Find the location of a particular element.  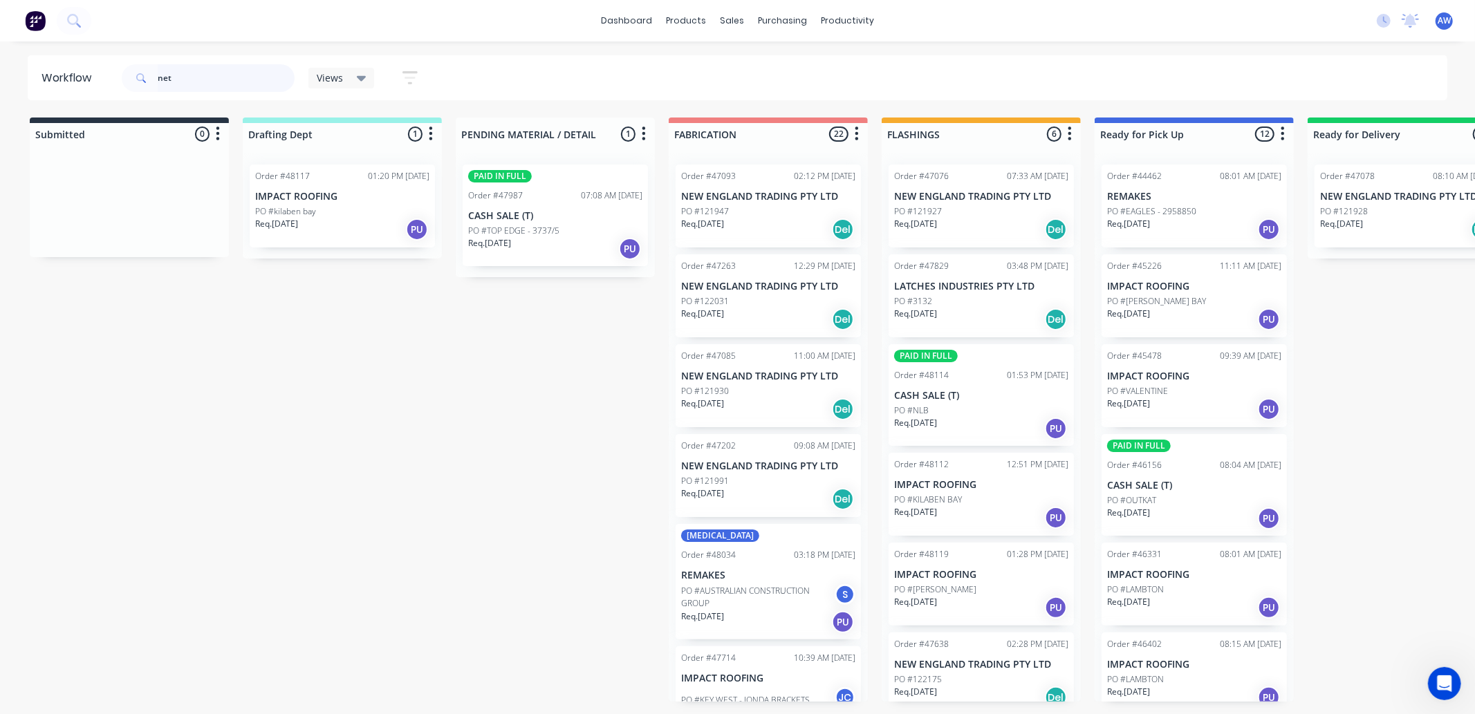

p: PO #OUTKAT is located at coordinates (1131, 501).